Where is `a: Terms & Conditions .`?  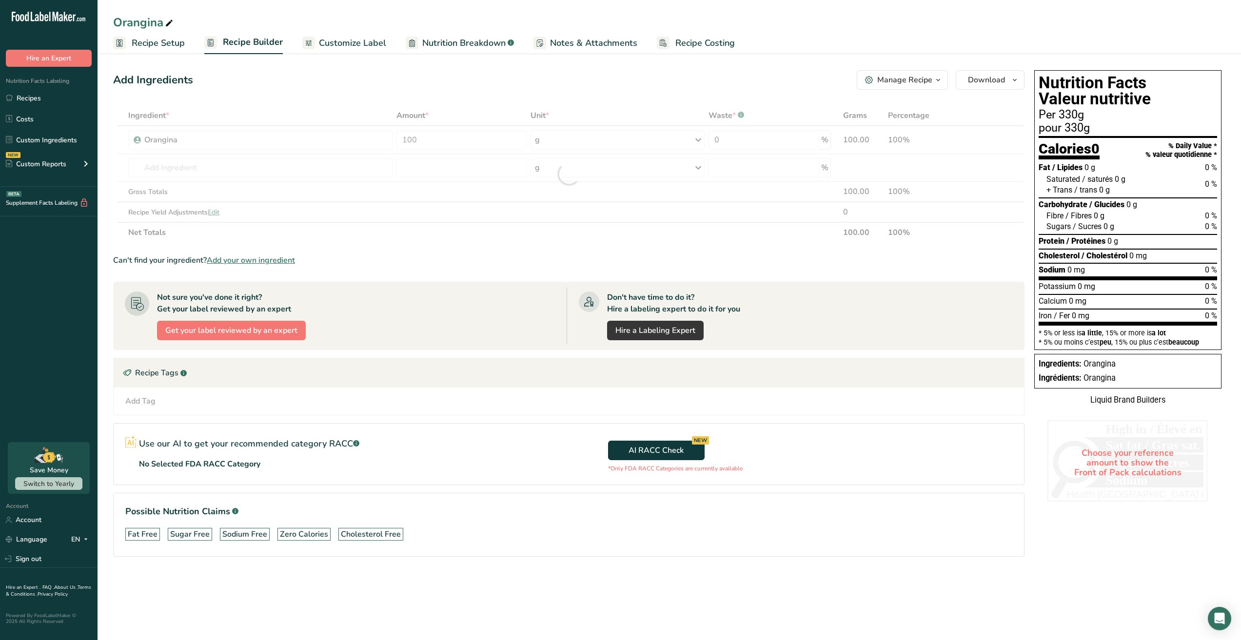
a: Terms & Conditions . is located at coordinates (48, 591).